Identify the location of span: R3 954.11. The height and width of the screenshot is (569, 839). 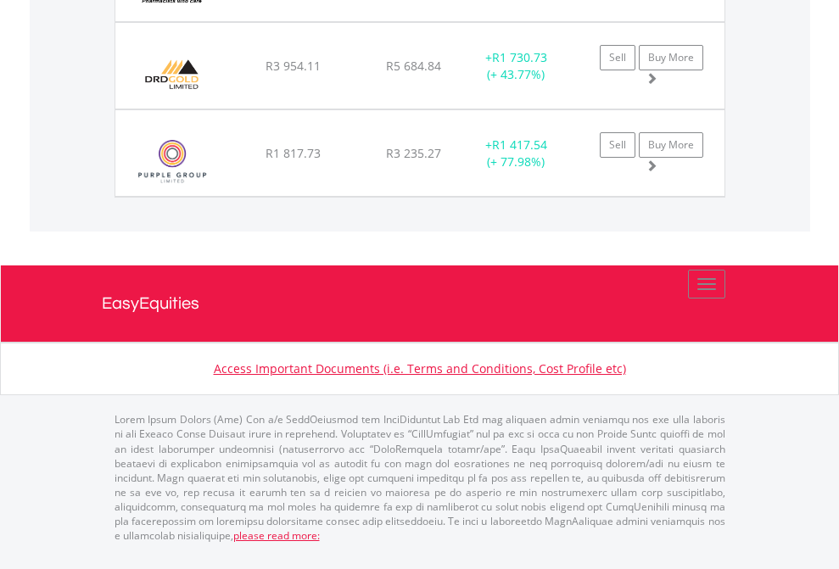
(293, 65).